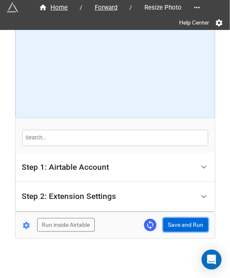  What do you see at coordinates (106, 8) in the screenshot?
I see `span: Forward` at bounding box center [106, 8].